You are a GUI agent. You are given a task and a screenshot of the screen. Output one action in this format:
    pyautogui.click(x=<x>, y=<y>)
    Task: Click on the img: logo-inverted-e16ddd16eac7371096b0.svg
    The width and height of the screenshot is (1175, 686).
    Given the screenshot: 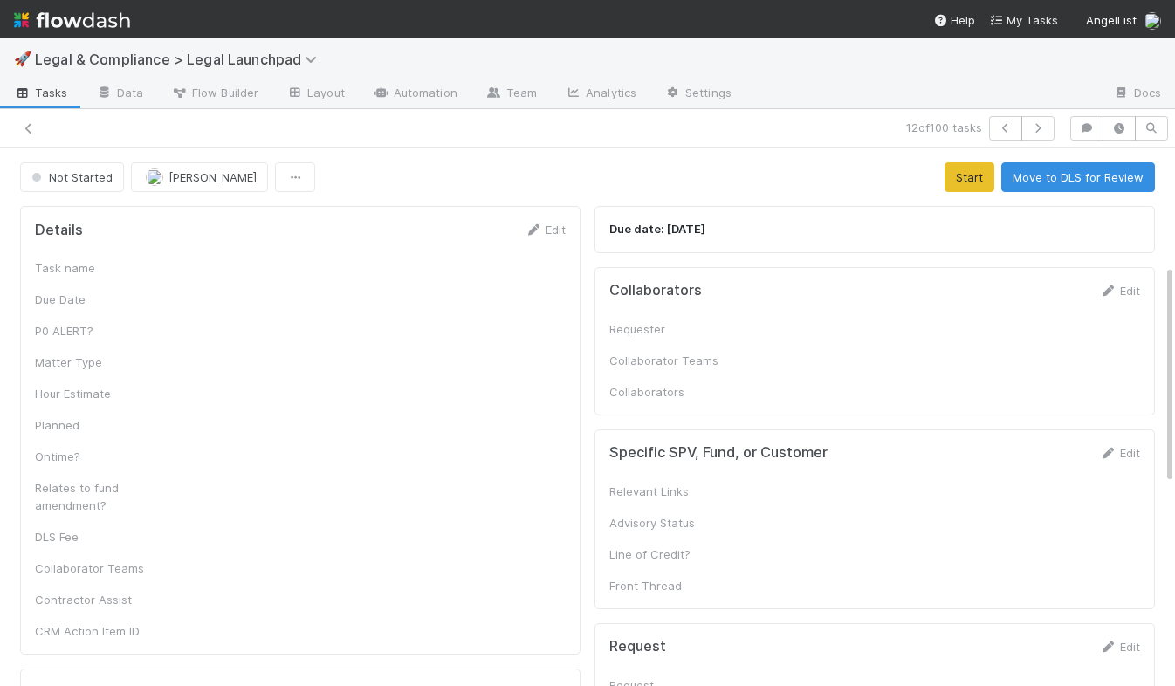 What is the action you would take?
    pyautogui.click(x=72, y=20)
    